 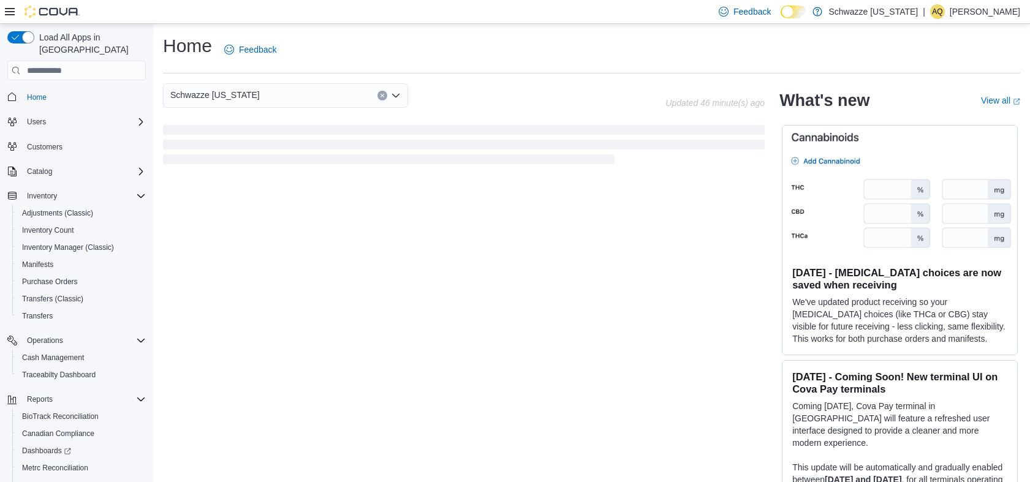 What do you see at coordinates (188, 46) in the screenshot?
I see `h1: Home` at bounding box center [188, 46].